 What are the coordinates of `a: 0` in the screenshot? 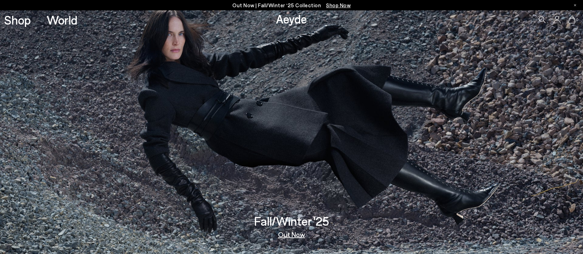 It's located at (572, 20).